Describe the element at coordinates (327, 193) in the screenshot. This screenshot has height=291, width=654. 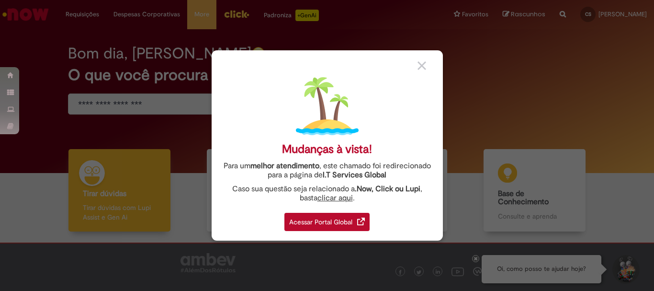
I see `div: Caso sua questão seja relacionado a , basta .` at that location.